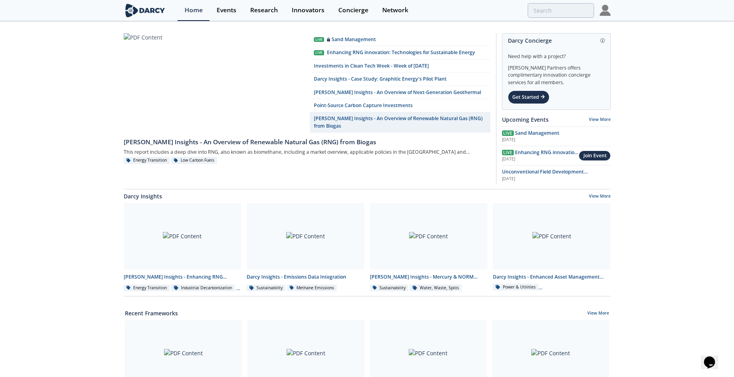 The image size is (734, 377). Describe the element at coordinates (226, 10) in the screenshot. I see `div: Events` at that location.